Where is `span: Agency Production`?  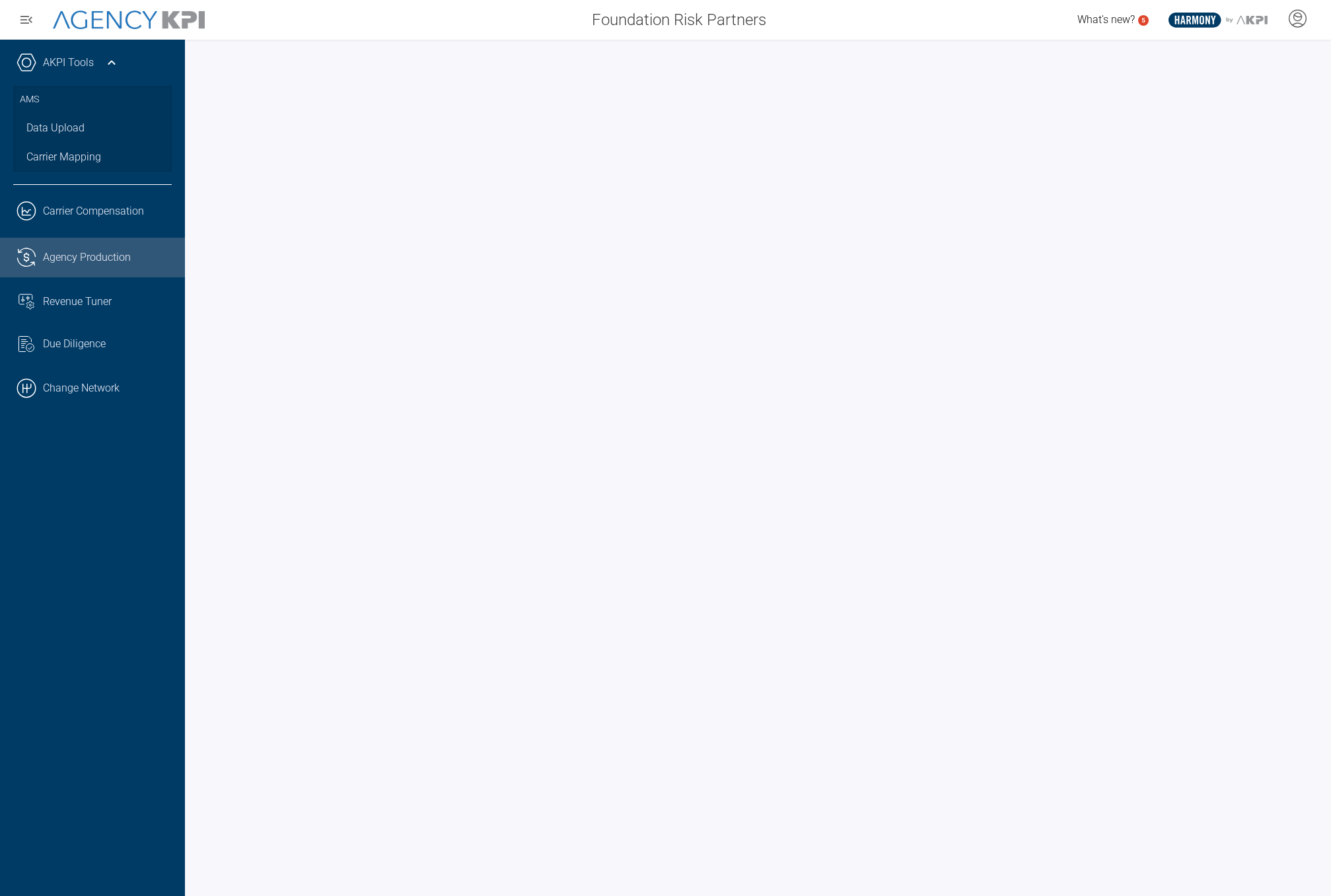
span: Agency Production is located at coordinates (87, 258).